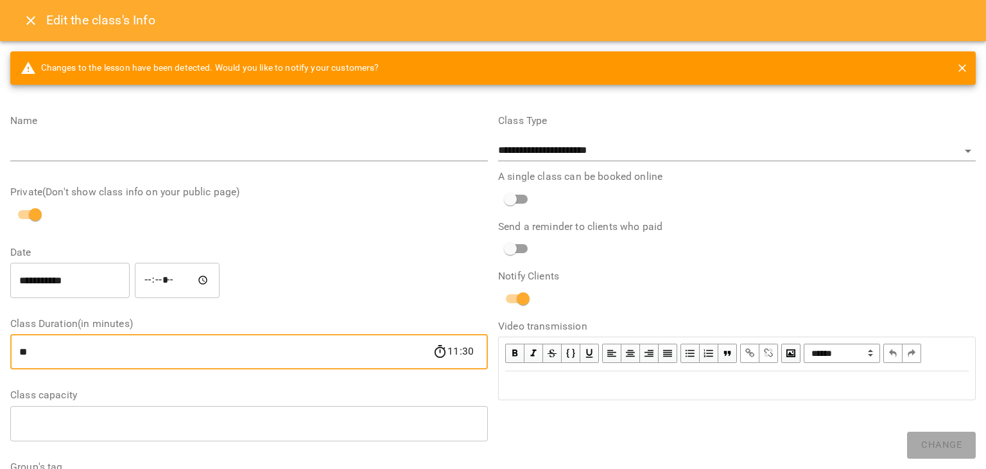 The height and width of the screenshot is (469, 986). Describe the element at coordinates (963, 68) in the screenshot. I see `button: close` at that location.